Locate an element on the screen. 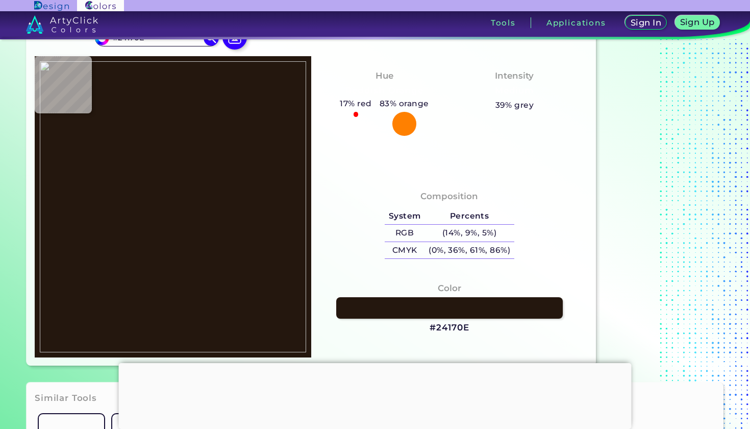  h5: Percents is located at coordinates (469, 216).